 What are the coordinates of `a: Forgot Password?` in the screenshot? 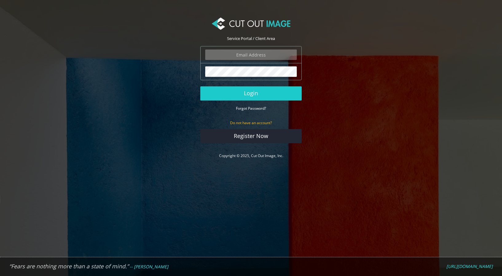 It's located at (251, 108).